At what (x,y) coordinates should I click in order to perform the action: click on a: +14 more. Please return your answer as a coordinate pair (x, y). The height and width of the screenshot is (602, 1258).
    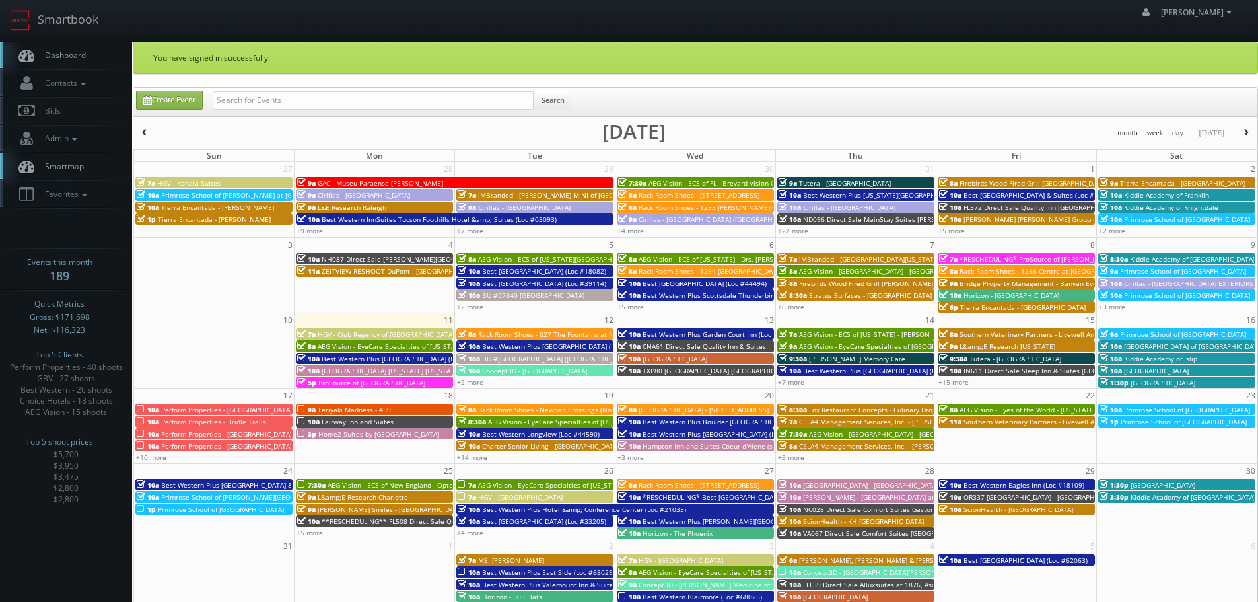
    Looking at the image, I should click on (472, 457).